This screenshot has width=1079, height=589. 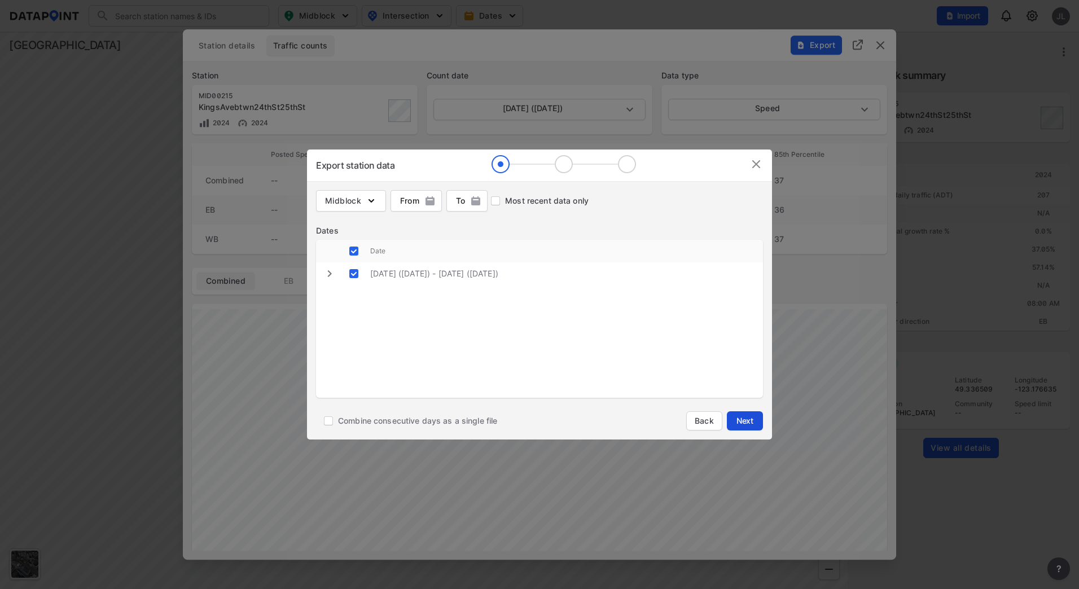 I want to click on span: Back, so click(x=704, y=421).